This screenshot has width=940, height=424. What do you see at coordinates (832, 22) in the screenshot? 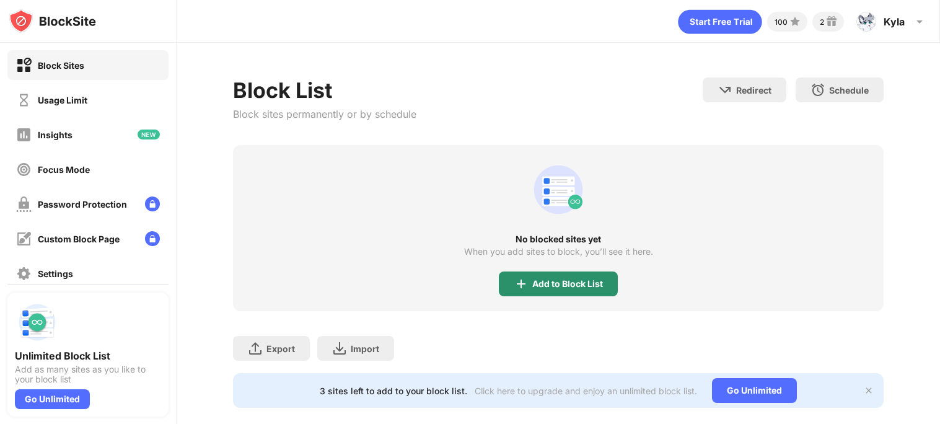
I see `img: reward-small.svg` at bounding box center [832, 22].